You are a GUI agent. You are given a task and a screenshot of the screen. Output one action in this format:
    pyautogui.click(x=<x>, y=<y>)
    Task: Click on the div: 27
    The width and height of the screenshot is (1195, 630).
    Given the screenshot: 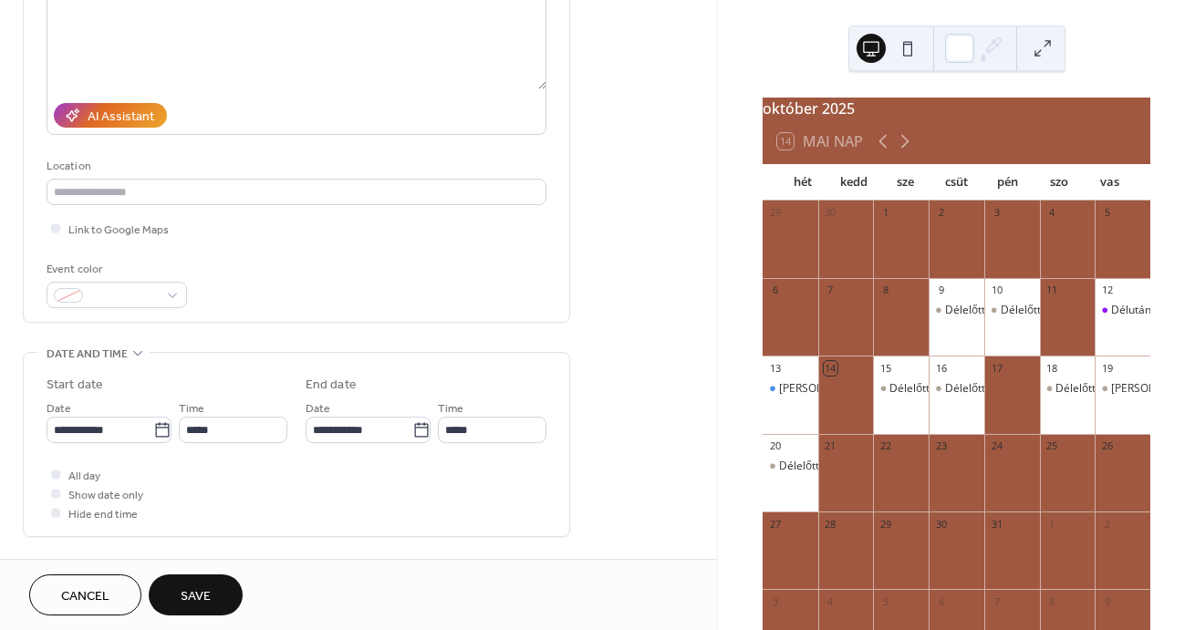 What is the action you would take?
    pyautogui.click(x=774, y=524)
    